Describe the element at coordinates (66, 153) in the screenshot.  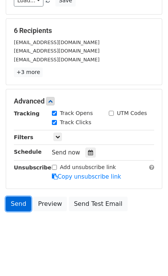
I see `span: Send now` at that location.